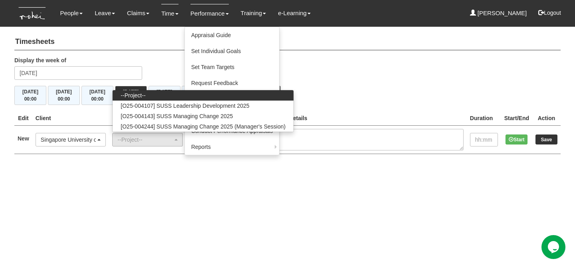 This screenshot has height=267, width=575. Describe the element at coordinates (254, 13) in the screenshot. I see `a: Training` at that location.